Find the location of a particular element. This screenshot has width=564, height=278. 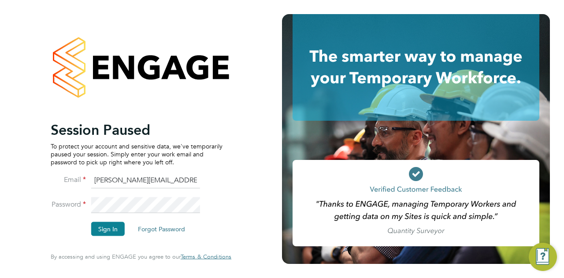

span: Terms & Conditions is located at coordinates (206, 256).